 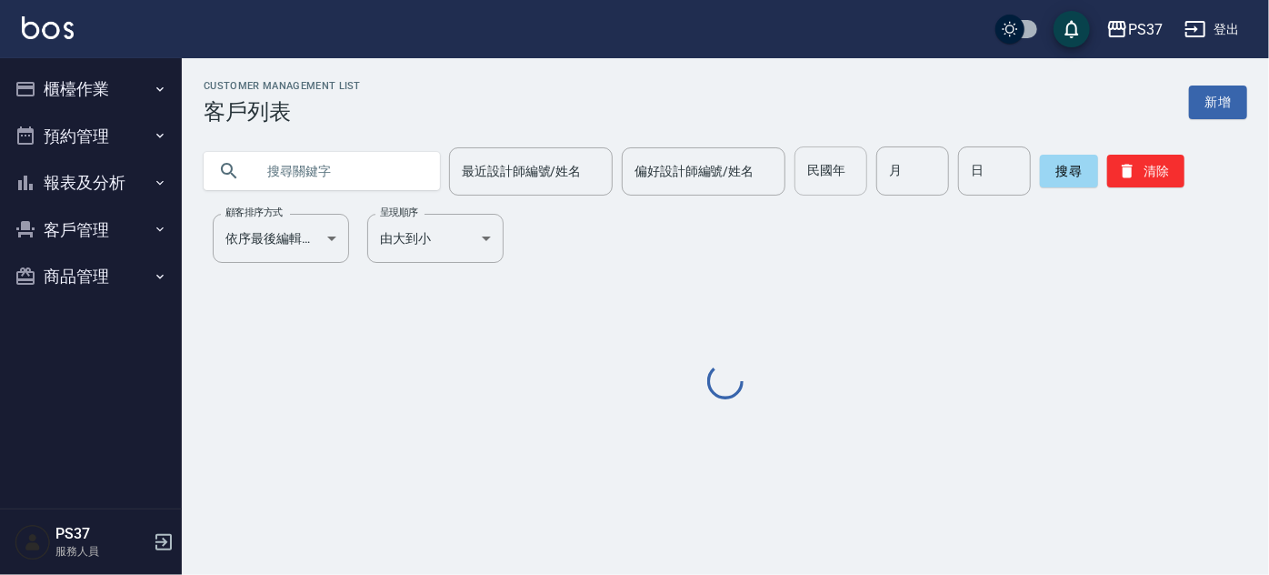 I want to click on h5: PS37, so click(x=102, y=534).